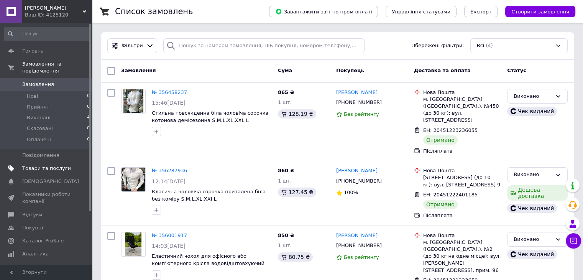  What do you see at coordinates (481, 12) in the screenshot?
I see `button: Експорт` at bounding box center [481, 12].